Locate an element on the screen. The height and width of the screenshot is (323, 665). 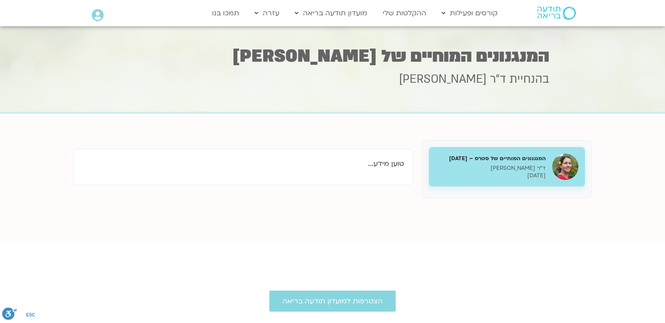
img: המנגנונים המוחיים של סטרס – 30.9.25 is located at coordinates (566, 167).